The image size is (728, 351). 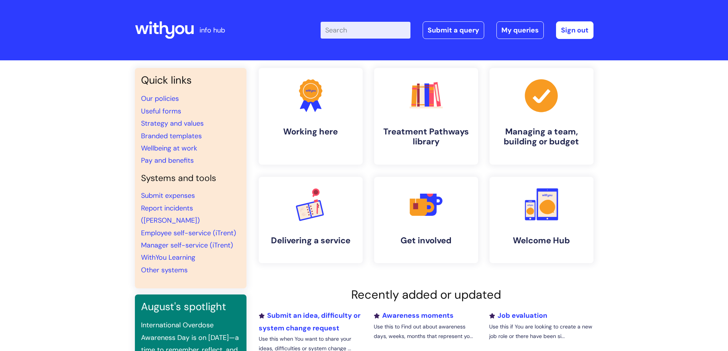 I want to click on h4: Treatment Pathways library, so click(x=426, y=137).